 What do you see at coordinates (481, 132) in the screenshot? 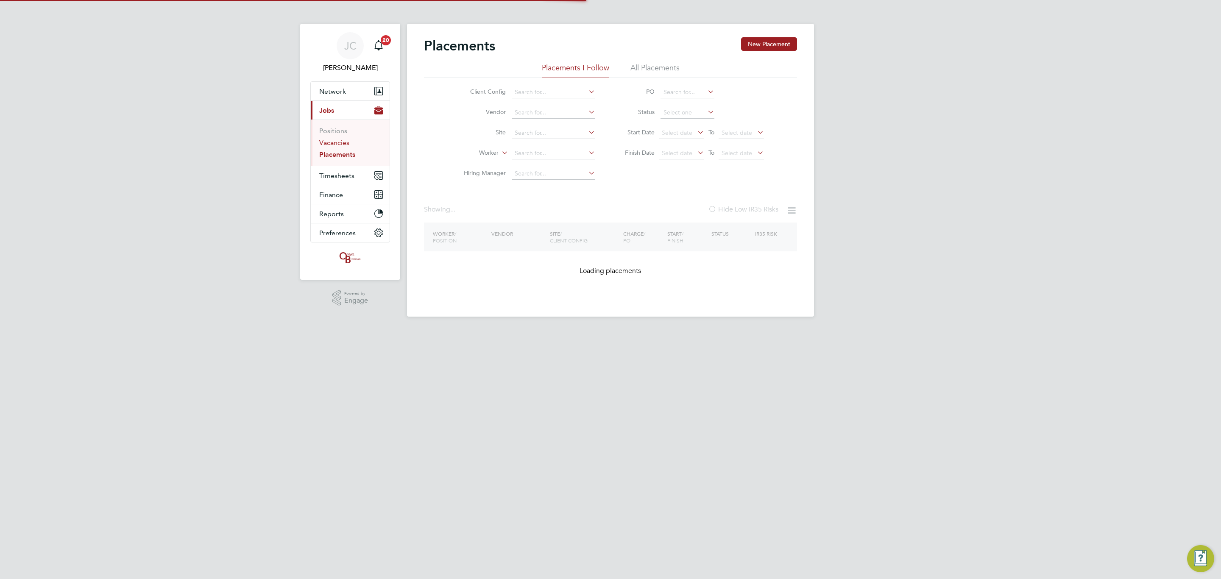
I see `label: Site` at bounding box center [481, 132].